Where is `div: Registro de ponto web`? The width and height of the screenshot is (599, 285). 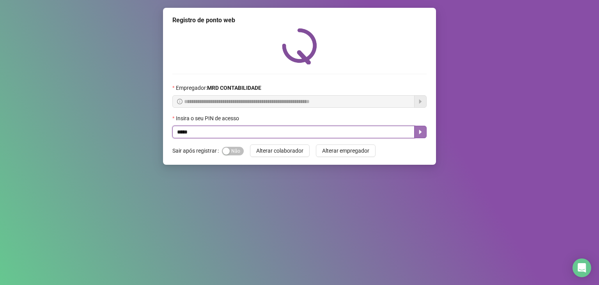 div: Registro de ponto web is located at coordinates (299, 20).